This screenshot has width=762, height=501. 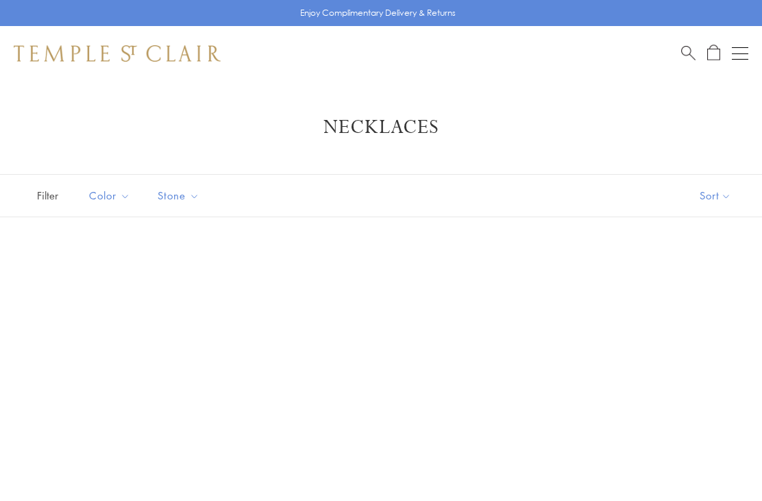 What do you see at coordinates (381, 128) in the screenshot?
I see `h1: Necklaces` at bounding box center [381, 128].